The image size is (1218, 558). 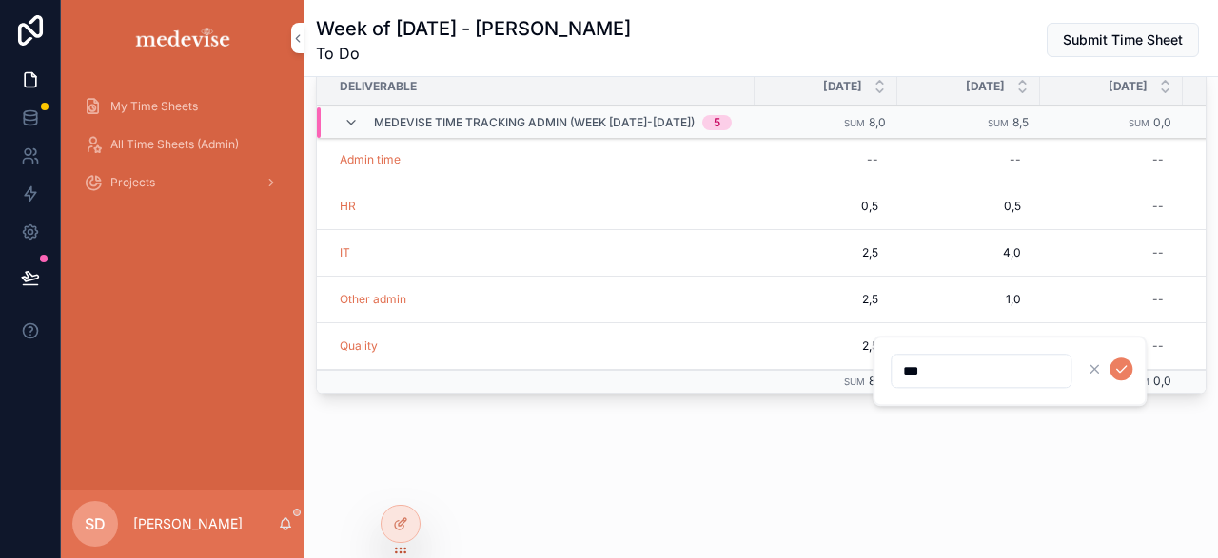 What do you see at coordinates (716, 123) in the screenshot?
I see `div: 5` at bounding box center [716, 123].